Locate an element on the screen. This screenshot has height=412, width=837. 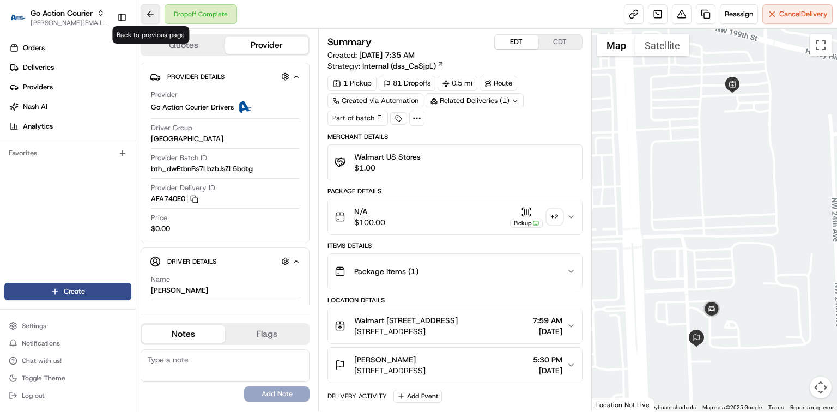
span: Deliveries is located at coordinates (38, 68).